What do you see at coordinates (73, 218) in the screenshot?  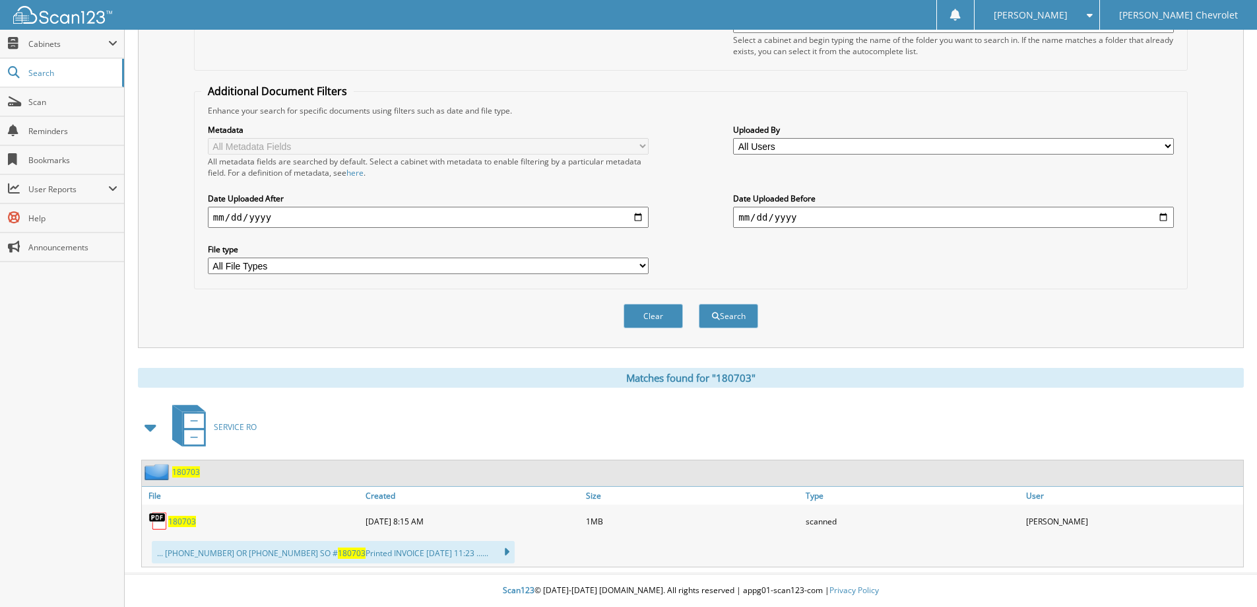 I see `span: Help` at bounding box center [73, 218].